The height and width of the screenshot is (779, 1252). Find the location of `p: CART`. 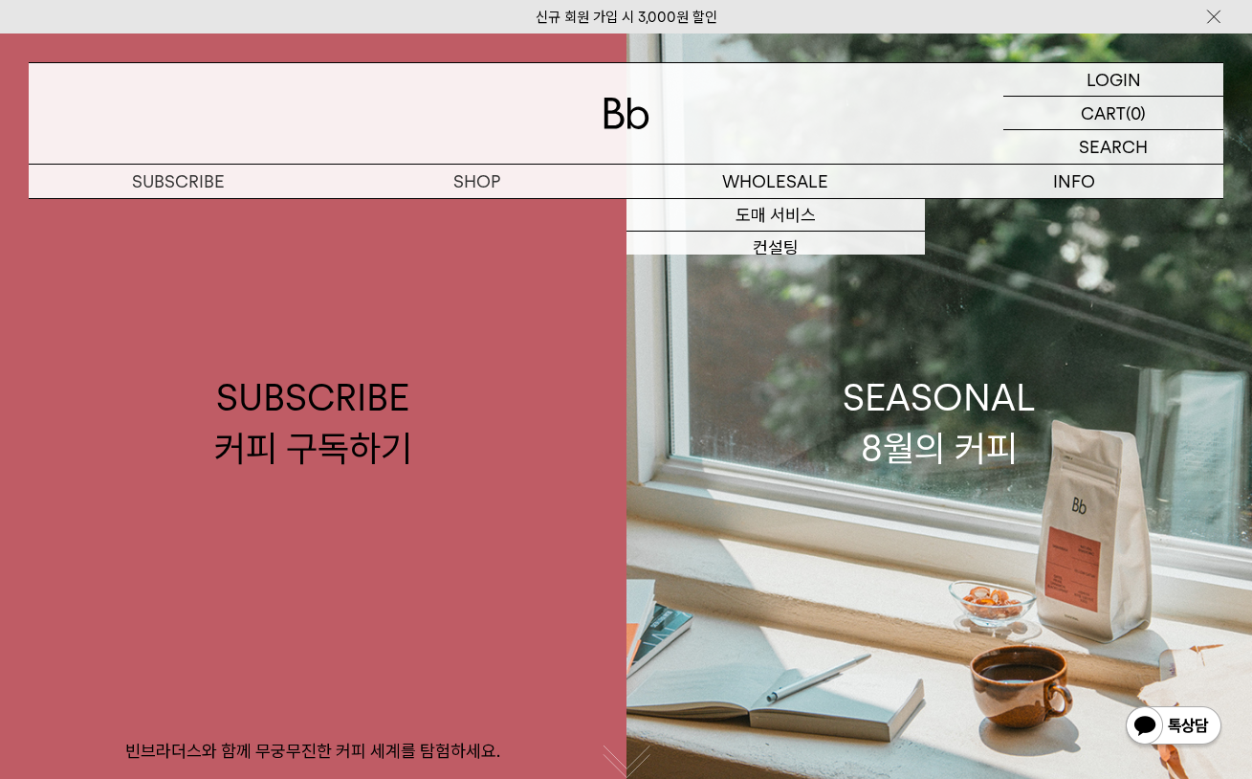

p: CART is located at coordinates (1103, 113).